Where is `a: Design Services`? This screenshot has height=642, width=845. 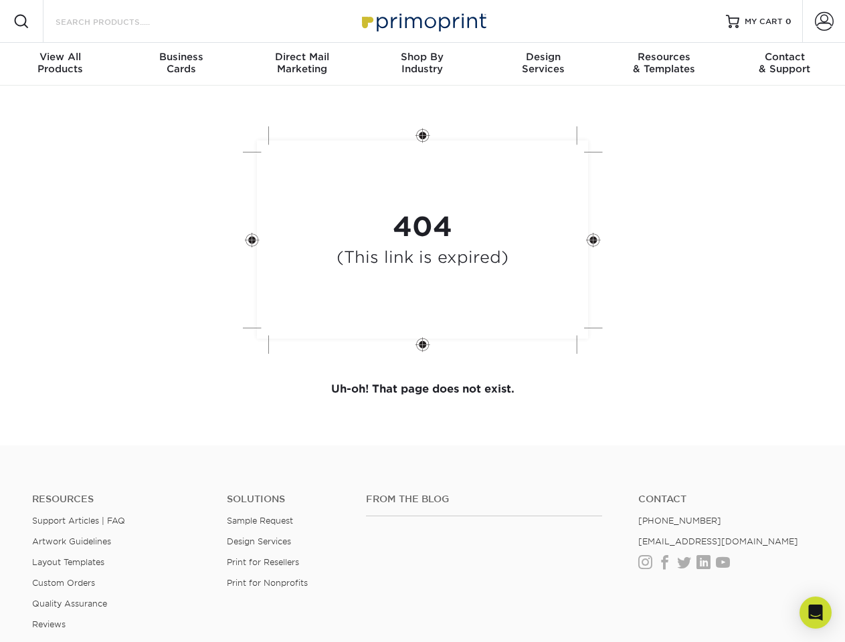 a: Design Services is located at coordinates (259, 541).